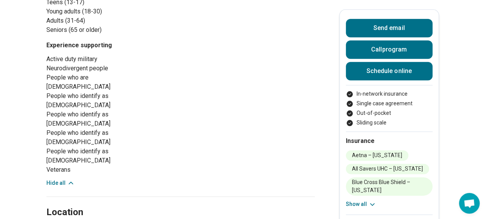 Image resolution: width=485 pixels, height=219 pixels. What do you see at coordinates (181, 12) in the screenshot?
I see `li: Young adults (18-30)` at bounding box center [181, 12].